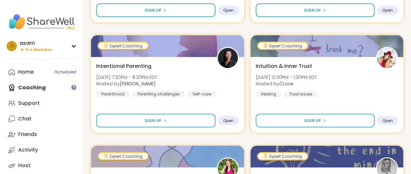 Image resolution: width=411 pixels, height=174 pixels. Describe the element at coordinates (28, 135) in the screenshot. I see `div: Friends` at that location.